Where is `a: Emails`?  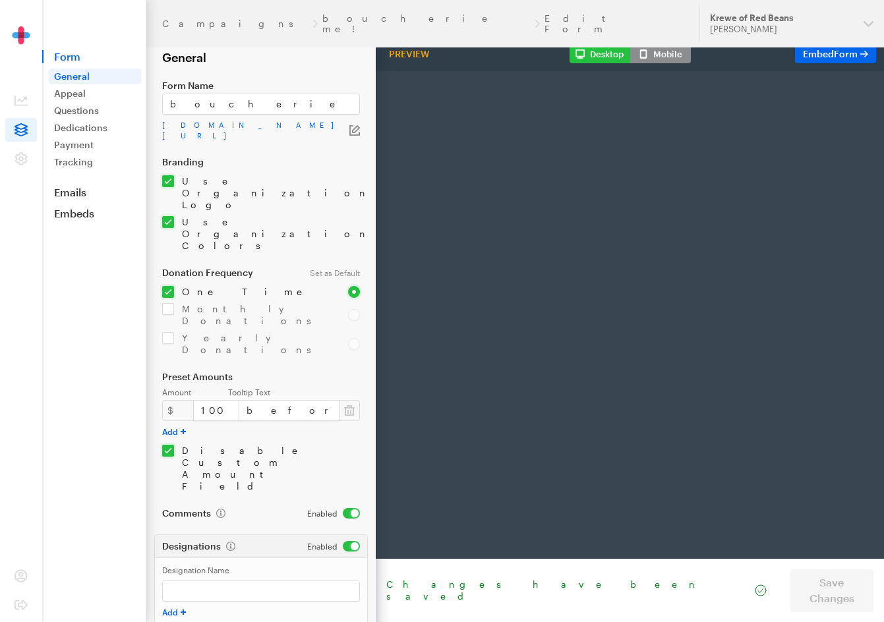
a: Emails is located at coordinates (94, 193).